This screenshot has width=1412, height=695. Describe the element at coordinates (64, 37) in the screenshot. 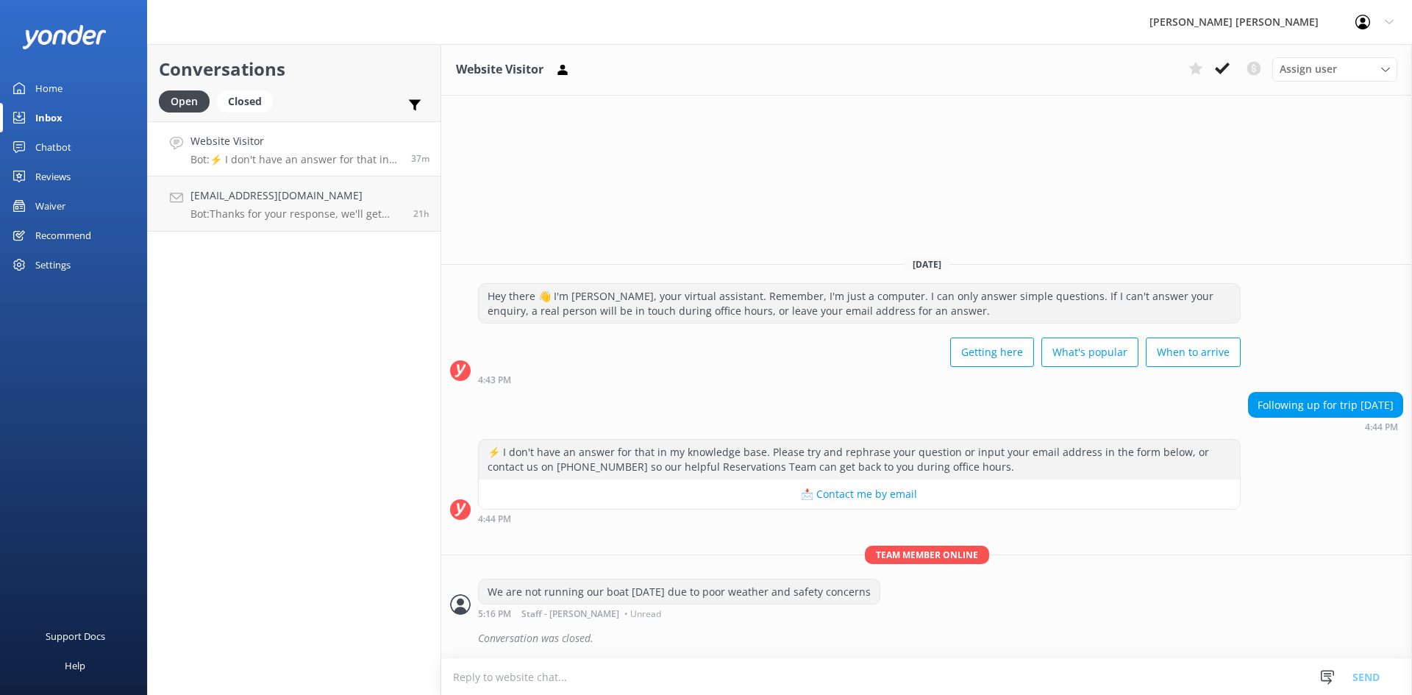

I see `img: yonder-white-logo.png` at that location.